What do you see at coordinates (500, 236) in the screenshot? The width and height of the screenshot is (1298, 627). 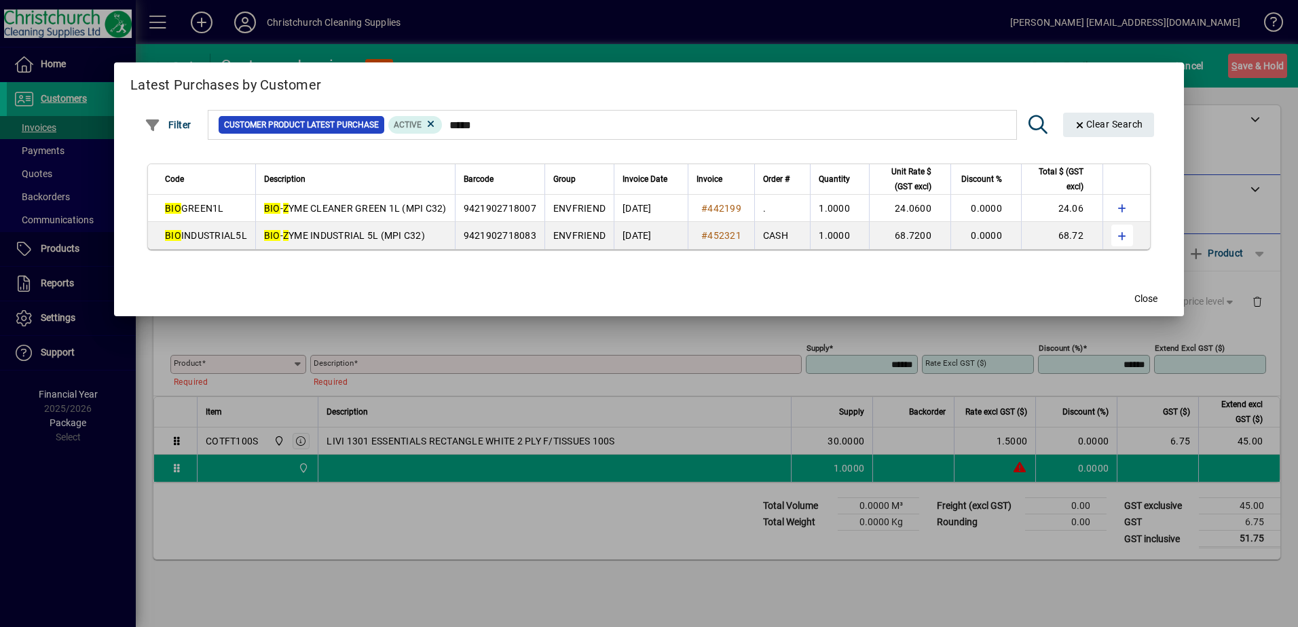 I see `span: 9421902718083` at bounding box center [500, 236].